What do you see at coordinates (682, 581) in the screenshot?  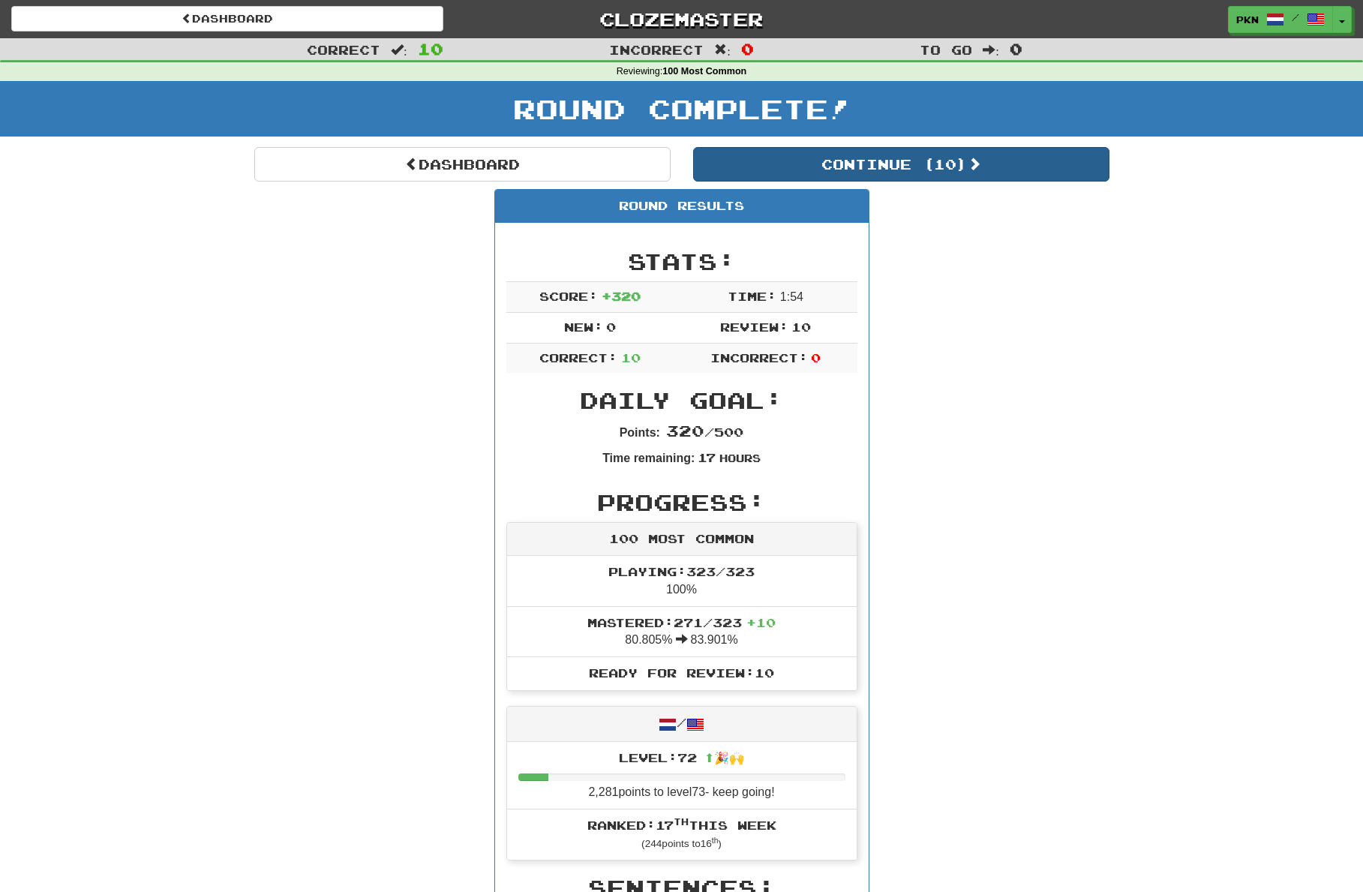 I see `li: 100%` at bounding box center [682, 581].